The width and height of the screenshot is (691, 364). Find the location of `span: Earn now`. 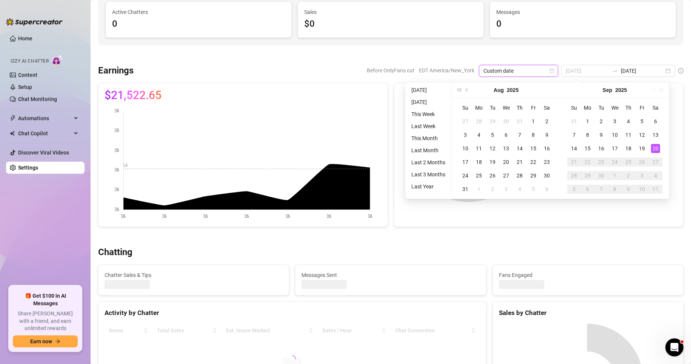

span: Earn now is located at coordinates (41, 342).